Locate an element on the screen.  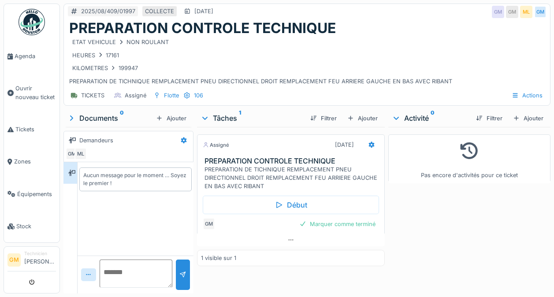
div: Marquer comme terminé is located at coordinates (337, 224).